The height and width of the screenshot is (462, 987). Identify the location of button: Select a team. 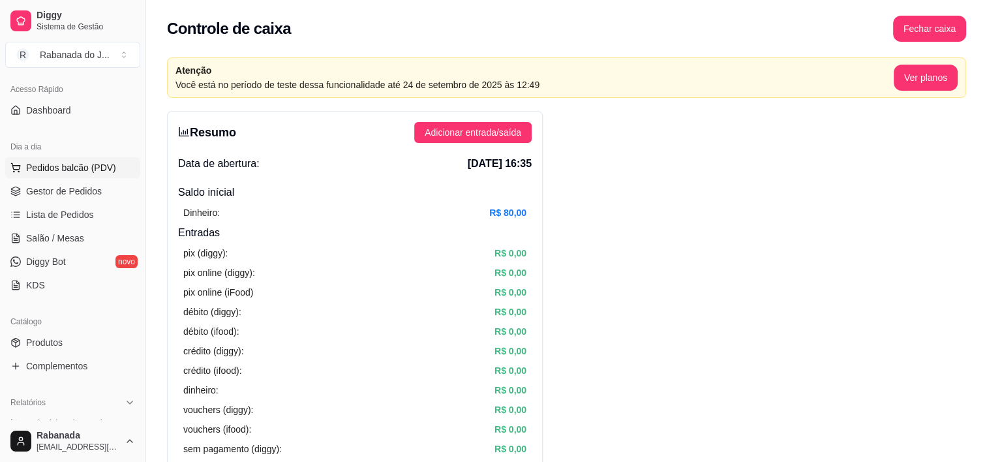
(72, 55).